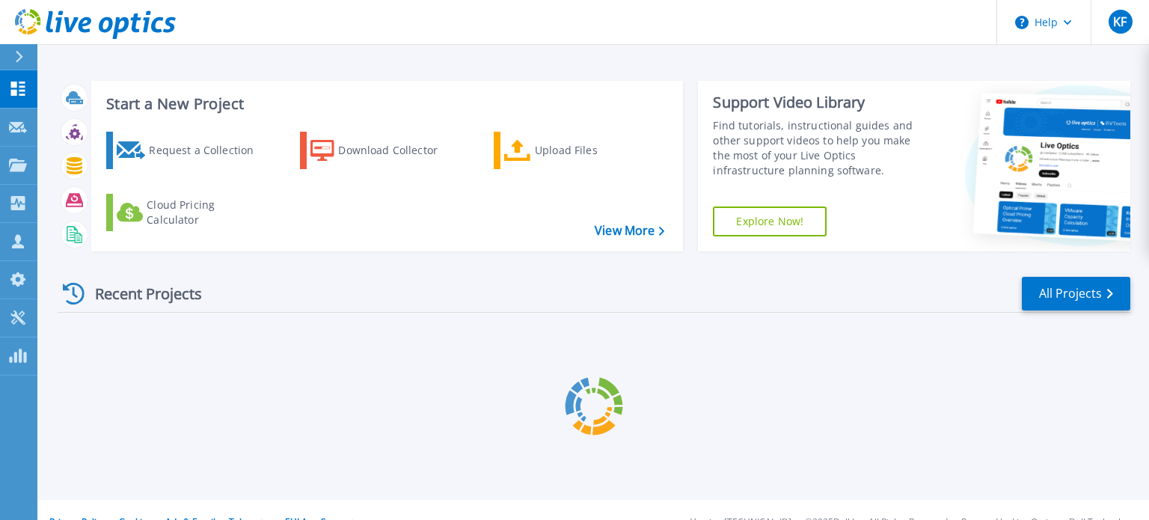 Image resolution: width=1149 pixels, height=520 pixels. Describe the element at coordinates (189, 213) in the screenshot. I see `a: Cloud Pricing Calculator` at that location.